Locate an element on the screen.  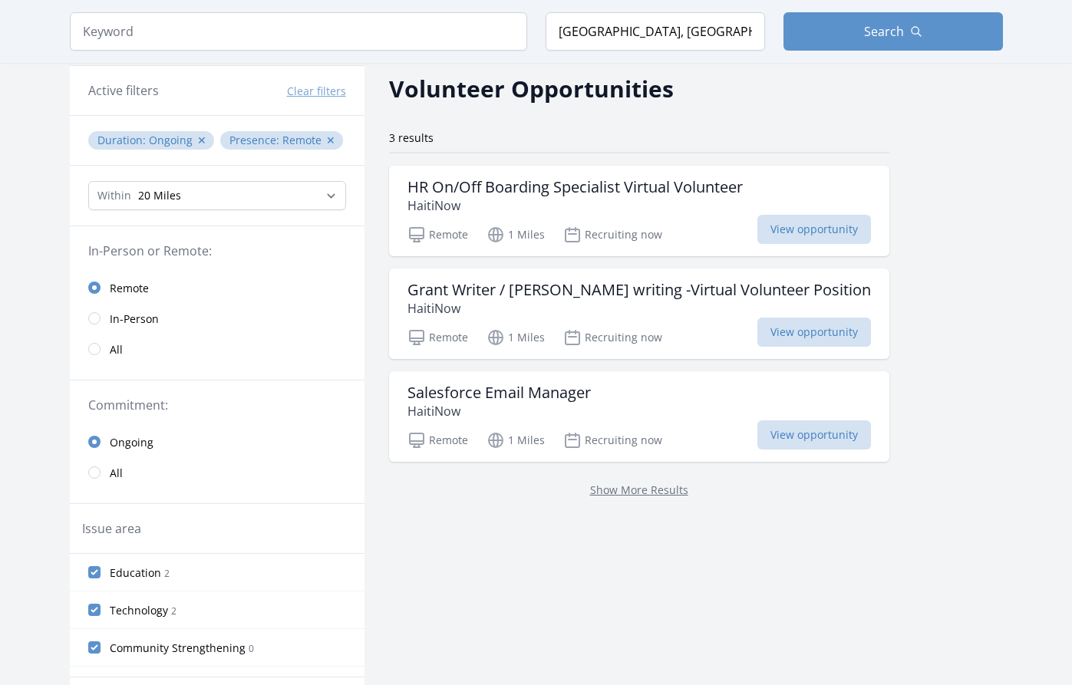
span: 3 results is located at coordinates (411, 137).